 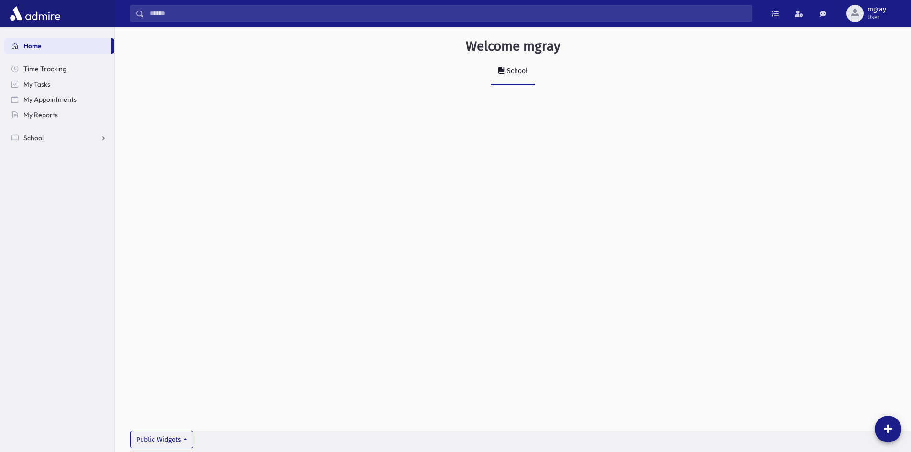 I want to click on span: My Appointments, so click(x=50, y=99).